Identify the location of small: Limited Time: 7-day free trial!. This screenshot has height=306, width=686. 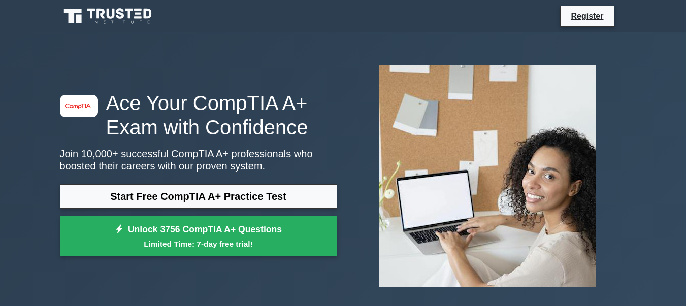
(198, 244).